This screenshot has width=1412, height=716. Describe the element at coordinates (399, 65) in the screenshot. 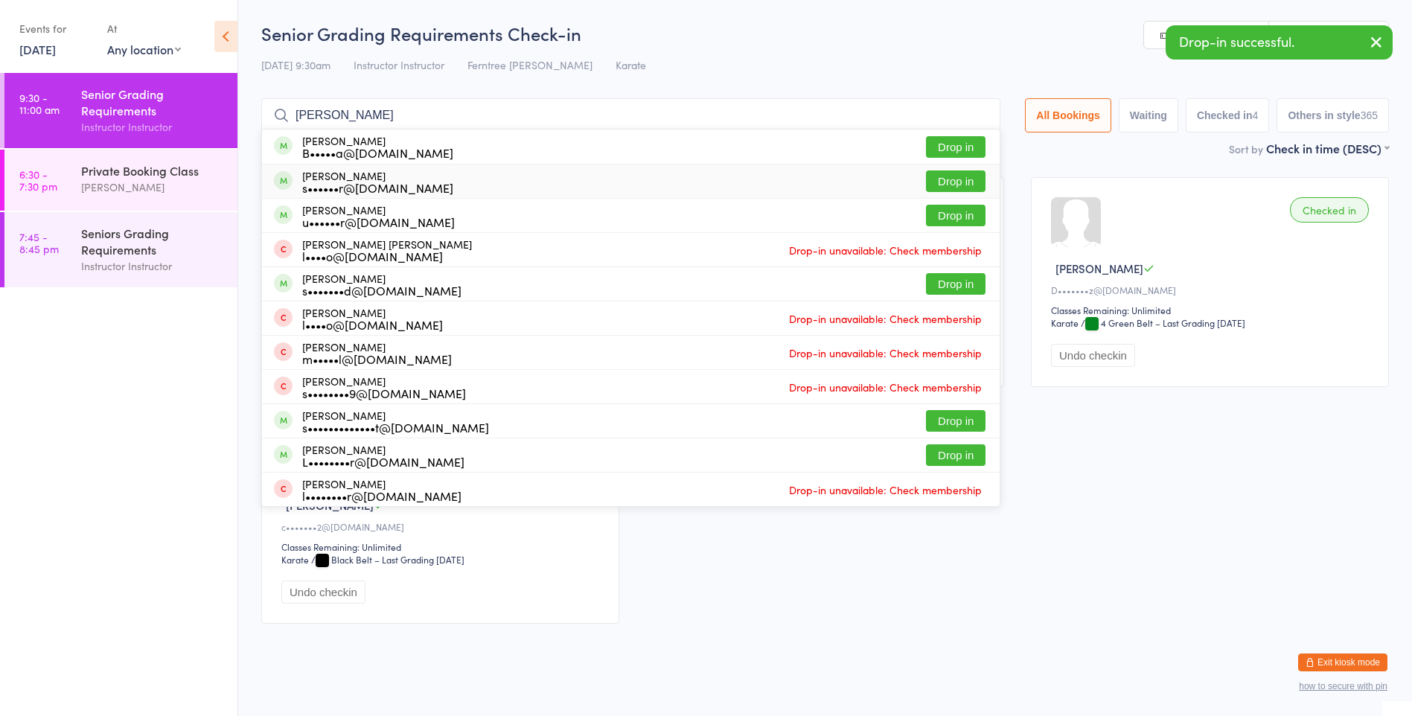

I see `span: Instructor Instructor` at that location.